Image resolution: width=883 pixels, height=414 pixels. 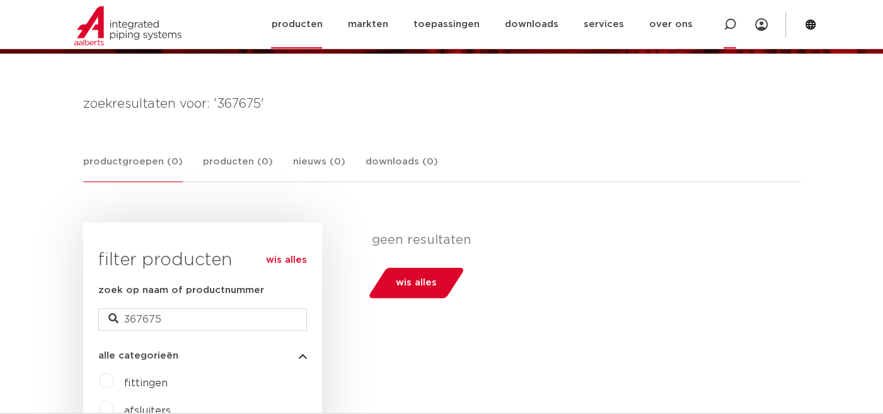 What do you see at coordinates (181, 290) in the screenshot?
I see `label: zoek op naam of productnummer` at bounding box center [181, 290].